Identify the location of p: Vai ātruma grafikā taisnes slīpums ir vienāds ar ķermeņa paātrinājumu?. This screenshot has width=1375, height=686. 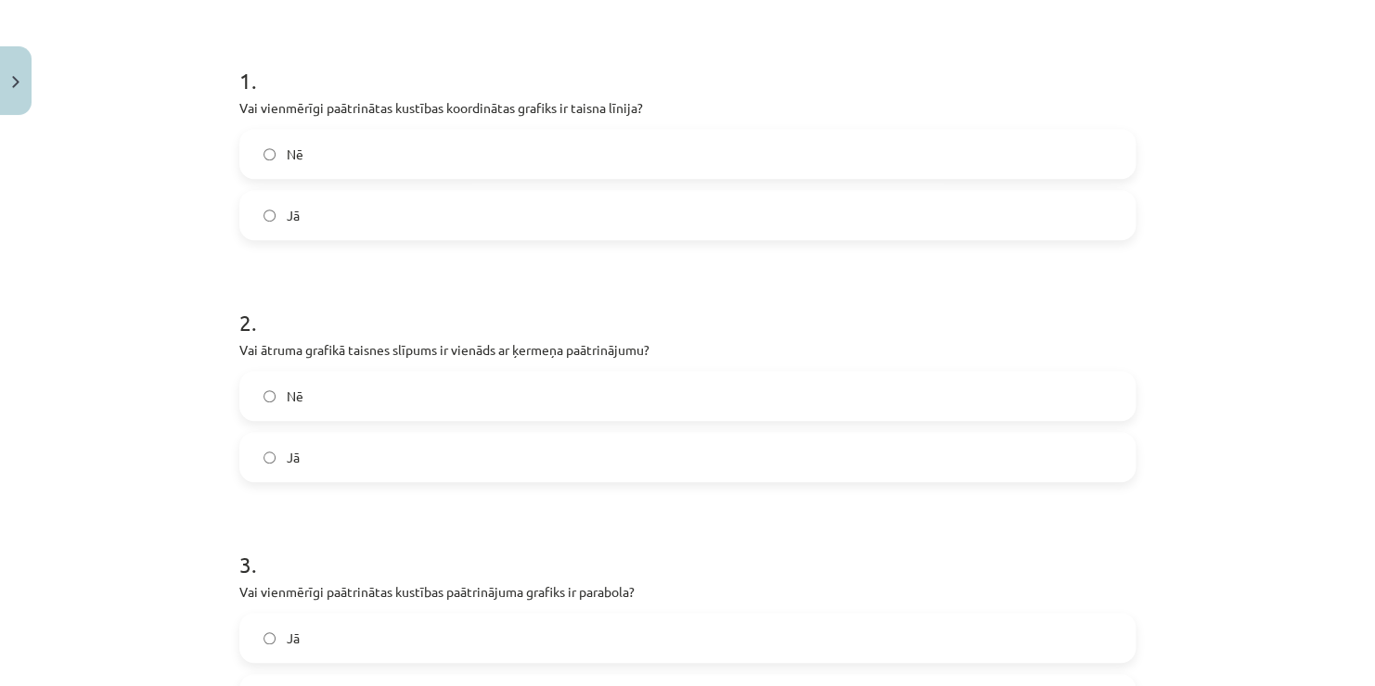
(687, 350).